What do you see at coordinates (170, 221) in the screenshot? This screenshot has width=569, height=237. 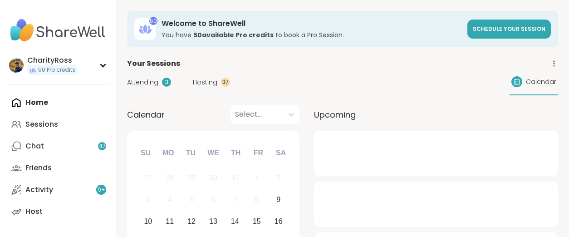 I see `div: 11` at bounding box center [170, 221].